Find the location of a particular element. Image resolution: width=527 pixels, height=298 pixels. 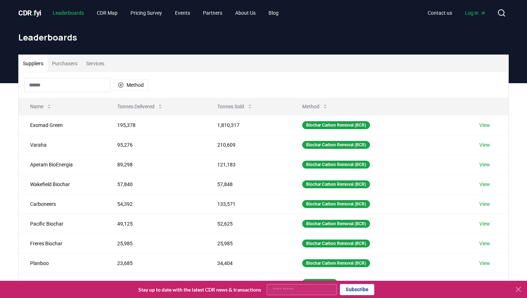

button: Tonnes Sold is located at coordinates (235, 107).